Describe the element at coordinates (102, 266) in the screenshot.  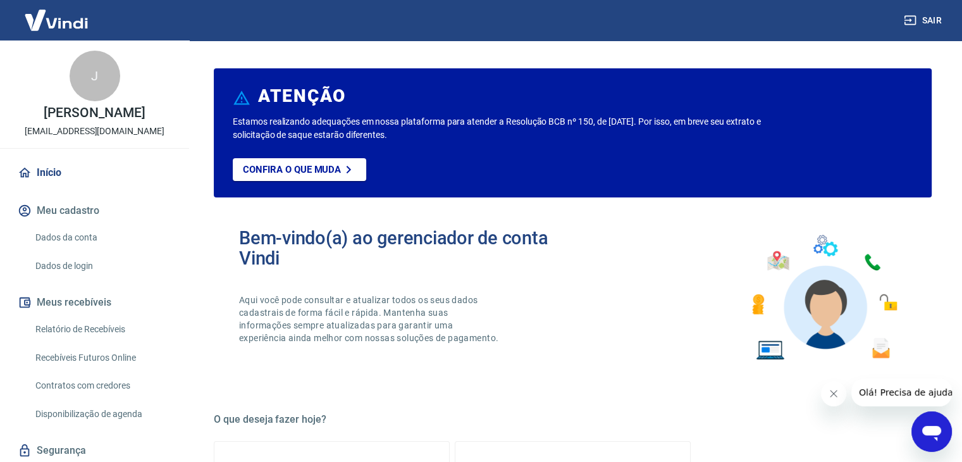
I see `a: Dados de login` at that location.